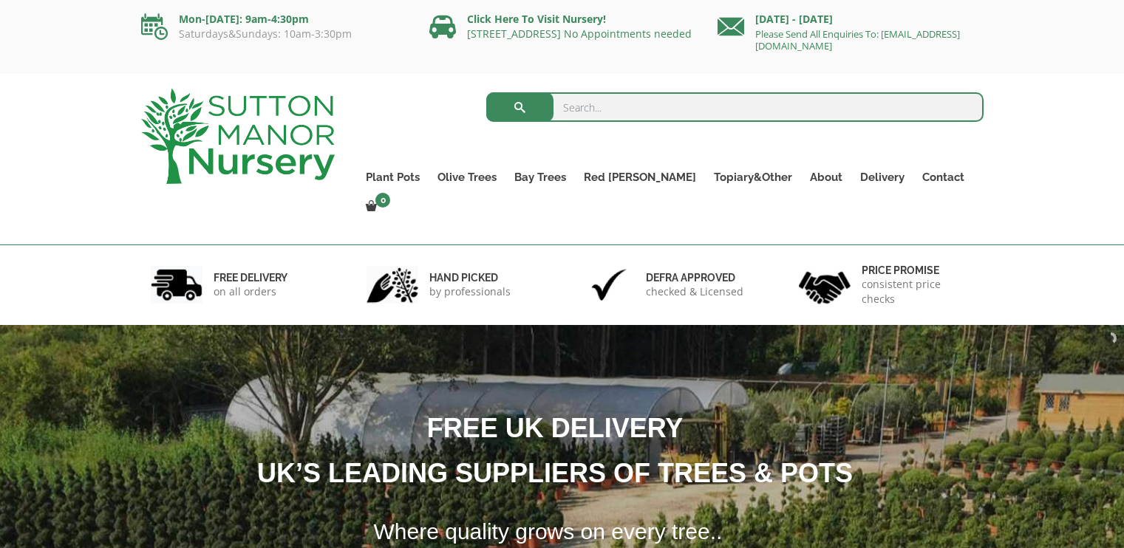 The height and width of the screenshot is (548, 1124). What do you see at coordinates (735, 107) in the screenshot?
I see `input: Search...` at bounding box center [735, 107].